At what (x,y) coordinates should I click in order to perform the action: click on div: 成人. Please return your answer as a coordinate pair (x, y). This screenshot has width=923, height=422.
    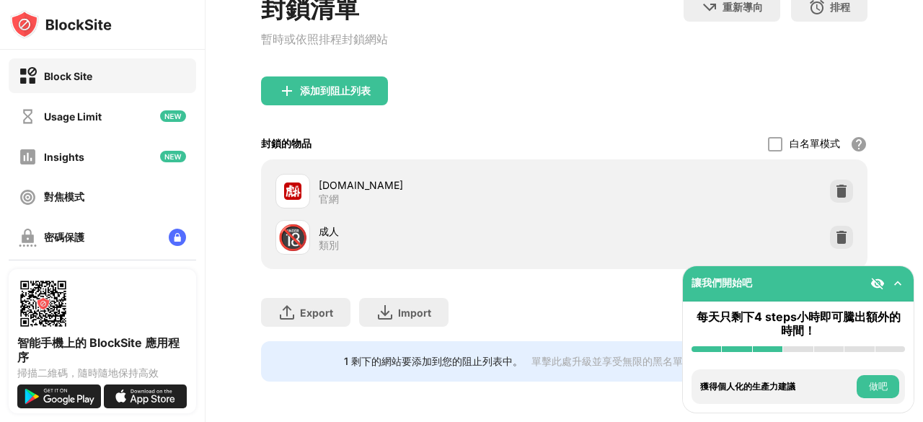
    Looking at the image, I should click on (441, 231).